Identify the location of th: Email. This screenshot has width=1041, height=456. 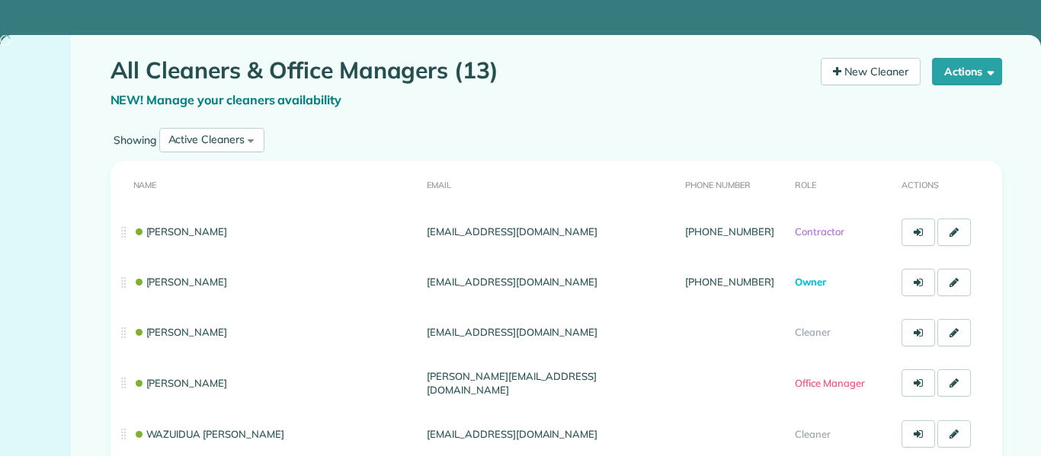
(549, 184).